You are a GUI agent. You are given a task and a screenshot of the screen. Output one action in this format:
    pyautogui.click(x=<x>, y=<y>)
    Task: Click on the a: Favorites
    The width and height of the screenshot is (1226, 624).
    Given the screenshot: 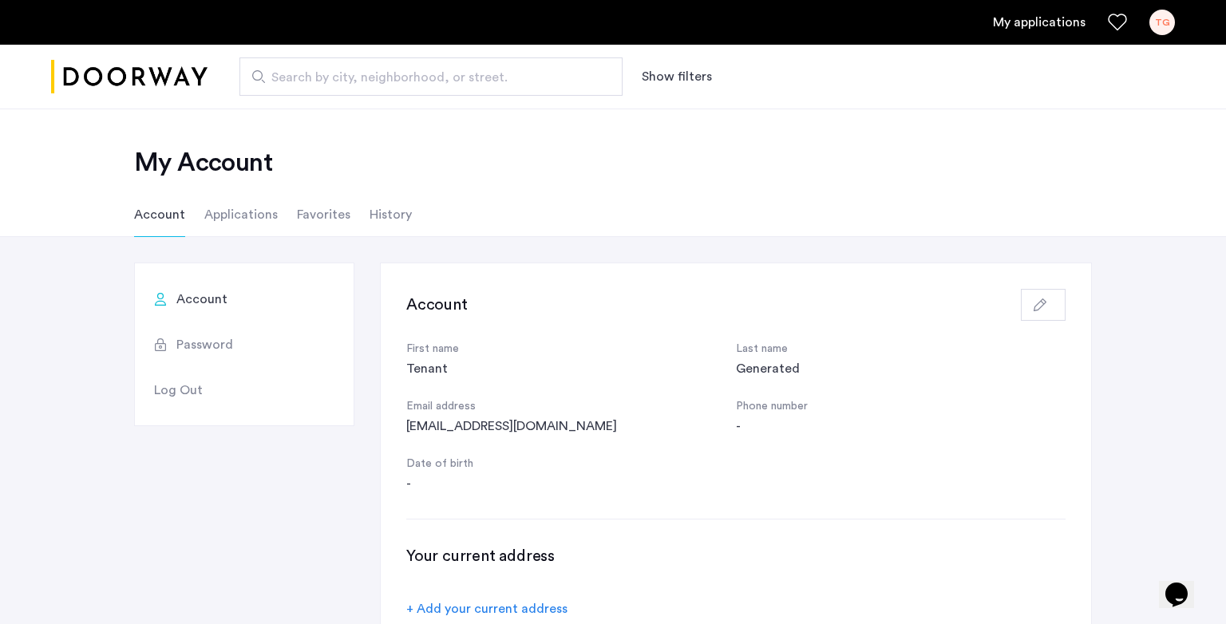 What is the action you would take?
    pyautogui.click(x=1117, y=22)
    